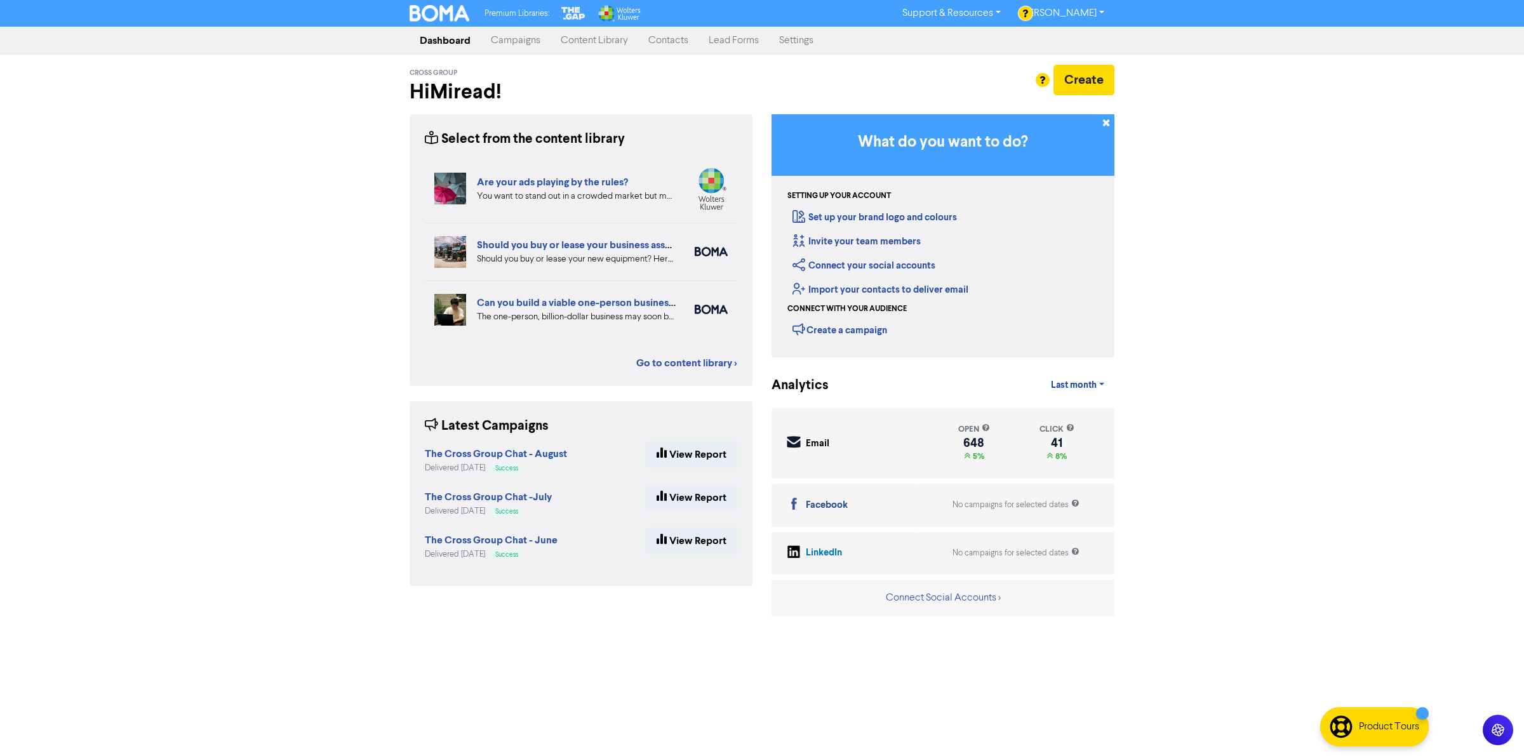  I want to click on img: boma_accounting, so click(711, 251).